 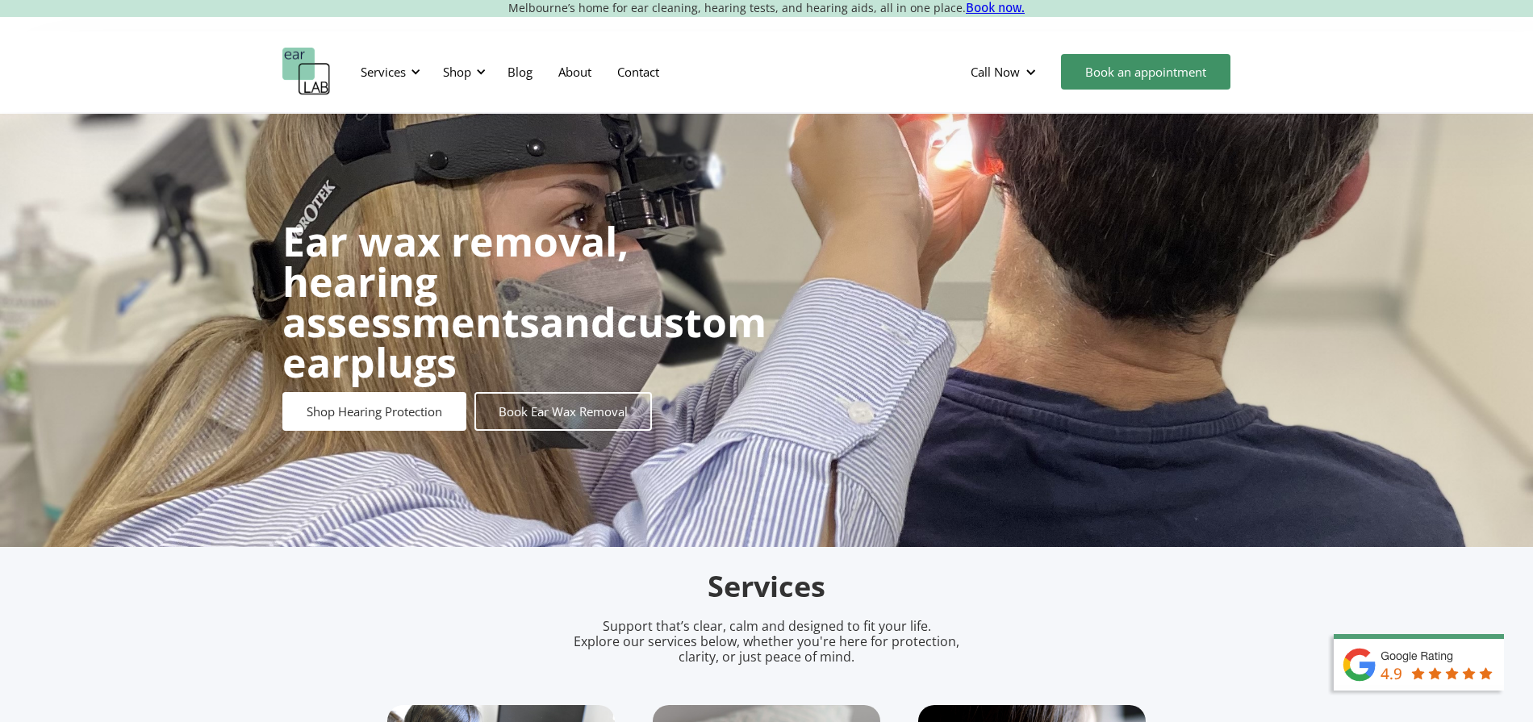 What do you see at coordinates (766, 642) in the screenshot?
I see `p: Support that’s clear, calm and designed to fit your life. Explore our services below, whether you...` at bounding box center [766, 642].